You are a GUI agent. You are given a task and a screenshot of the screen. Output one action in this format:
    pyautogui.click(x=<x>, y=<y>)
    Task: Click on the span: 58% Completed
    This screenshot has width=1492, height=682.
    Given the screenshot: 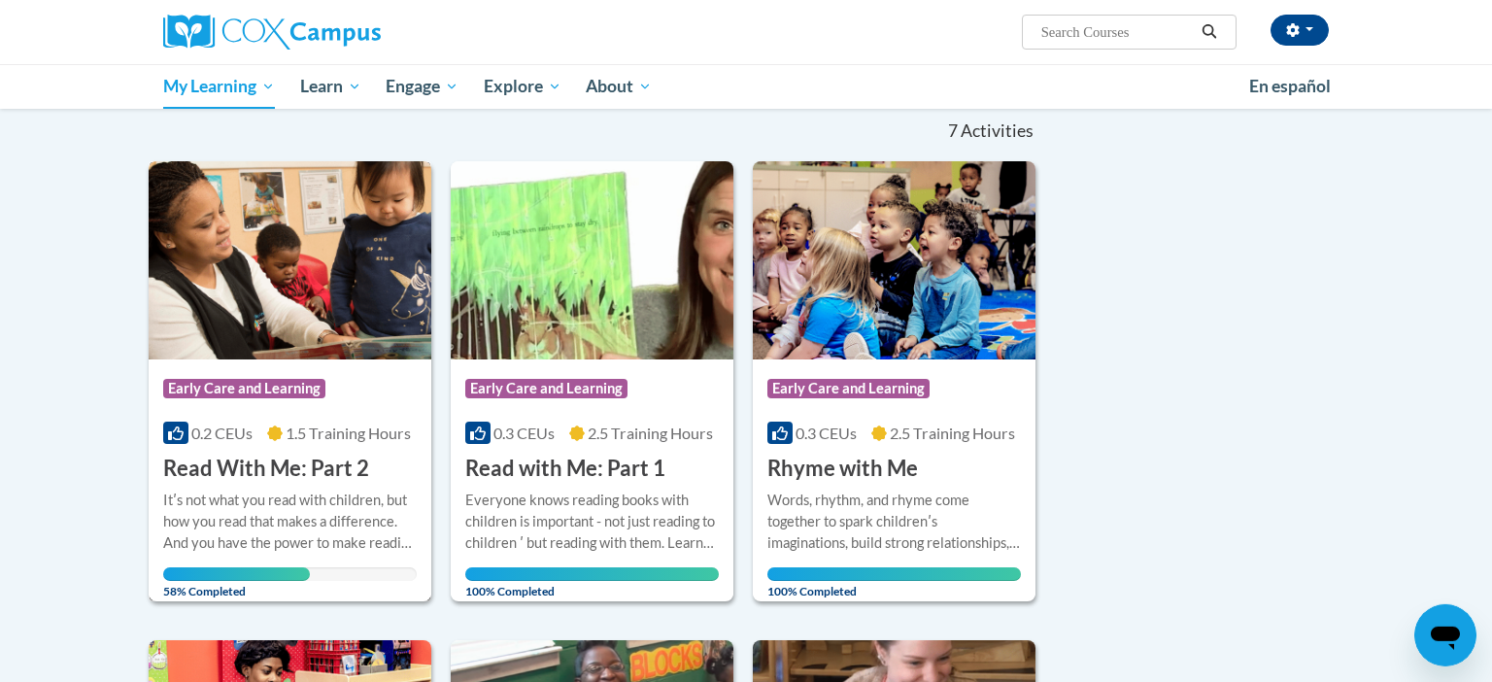 What is the action you would take?
    pyautogui.click(x=236, y=583)
    